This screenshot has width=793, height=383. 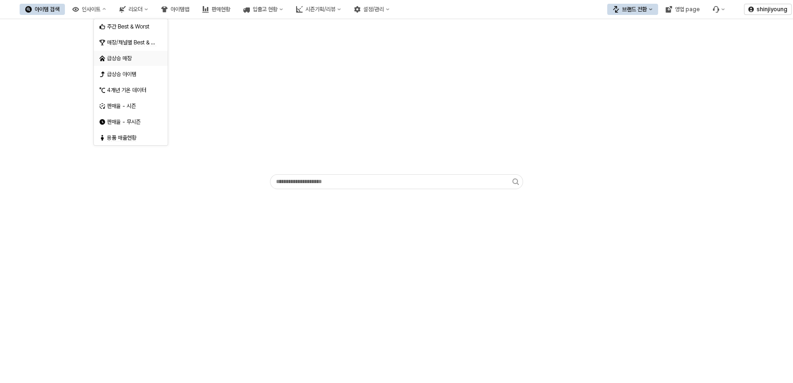 What do you see at coordinates (216, 9) in the screenshot?
I see `button: 판매현황` at bounding box center [216, 9].